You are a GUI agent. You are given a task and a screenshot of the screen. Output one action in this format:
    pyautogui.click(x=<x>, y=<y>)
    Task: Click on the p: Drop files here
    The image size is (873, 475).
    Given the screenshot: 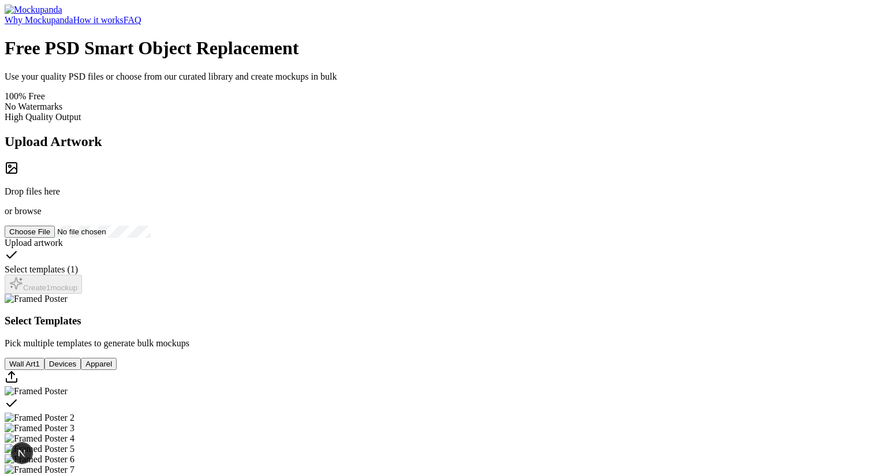 What is the action you would take?
    pyautogui.click(x=437, y=192)
    